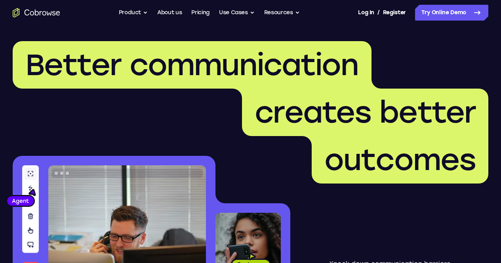 The width and height of the screenshot is (501, 263). Describe the element at coordinates (237, 13) in the screenshot. I see `button: Use Cases` at that location.